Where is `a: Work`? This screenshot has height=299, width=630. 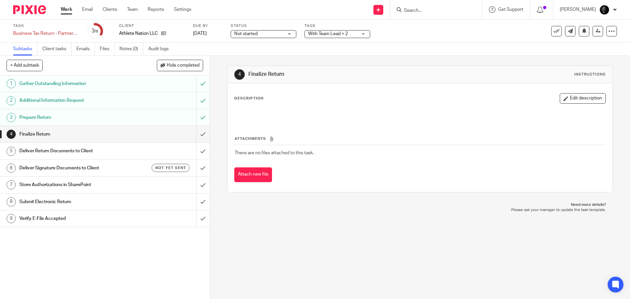
a: Work is located at coordinates (66, 10).